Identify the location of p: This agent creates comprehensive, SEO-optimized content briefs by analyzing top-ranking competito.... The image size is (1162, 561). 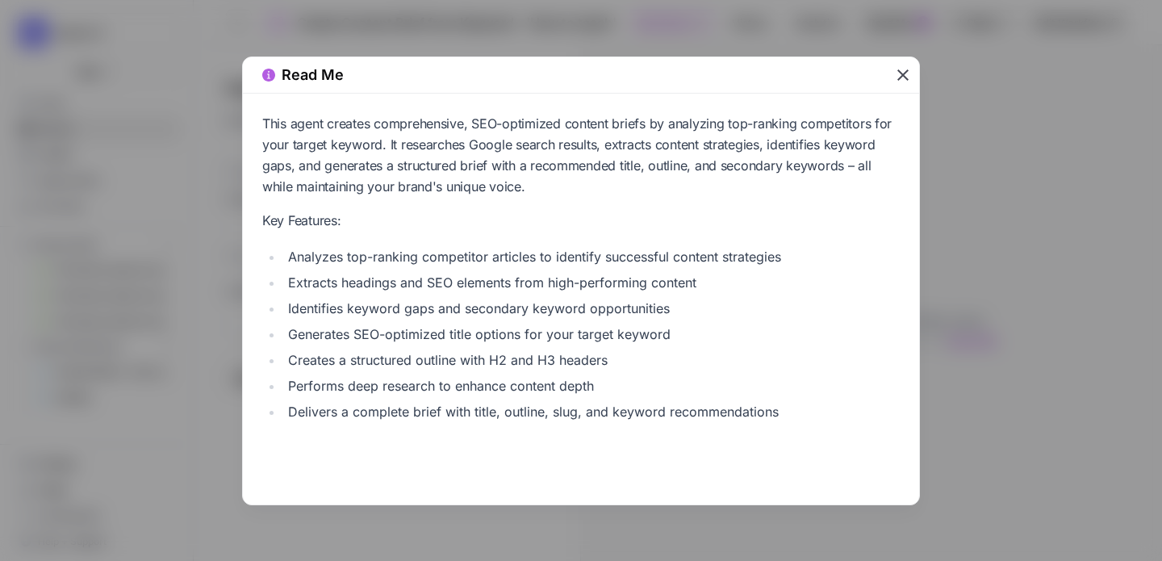
(581, 155).